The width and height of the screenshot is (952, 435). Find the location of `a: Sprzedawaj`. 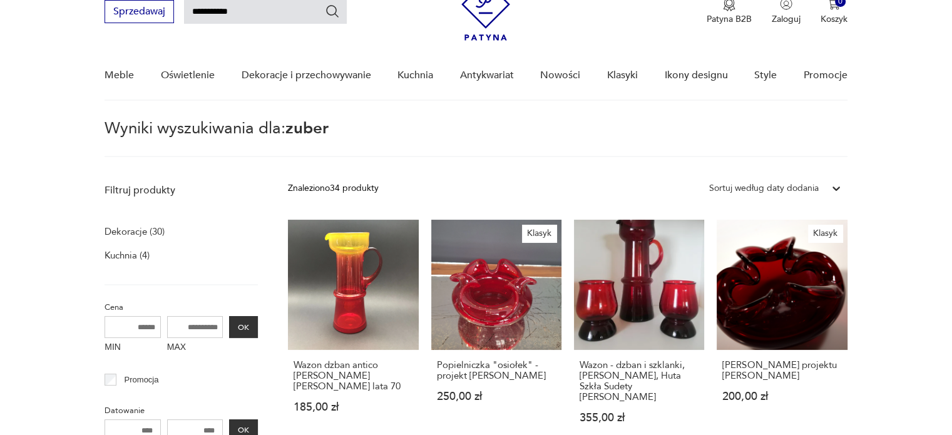

a: Sprzedawaj is located at coordinates (139, 13).